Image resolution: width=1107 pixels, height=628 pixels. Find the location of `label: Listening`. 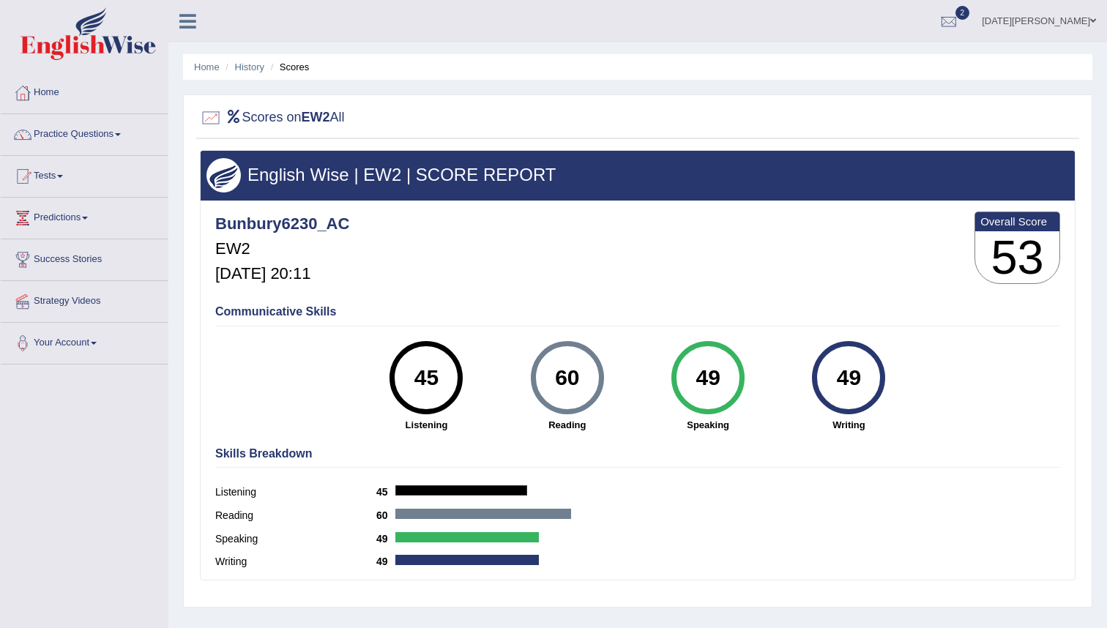

label: Listening is located at coordinates (296, 492).